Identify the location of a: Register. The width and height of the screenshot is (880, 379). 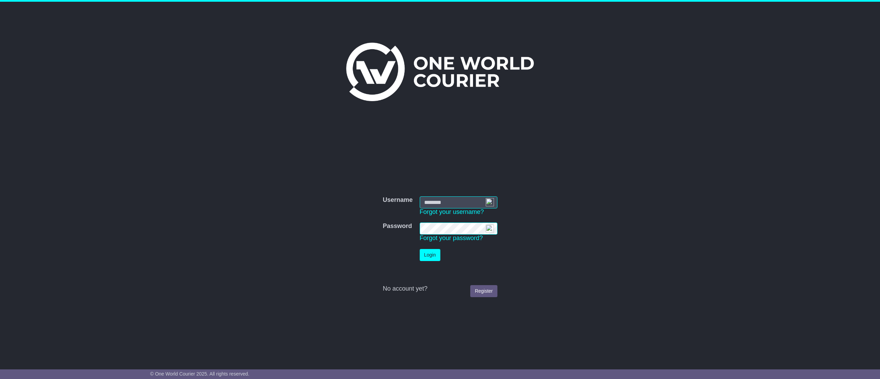
(484, 291).